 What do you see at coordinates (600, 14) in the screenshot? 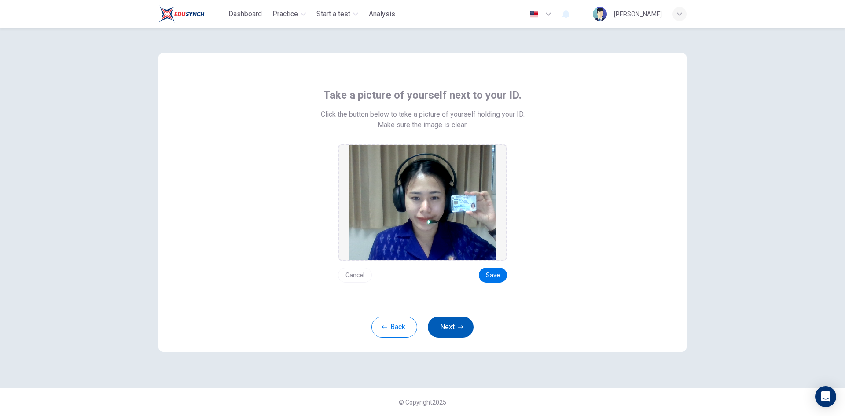
I see `img: Profile picture` at bounding box center [600, 14].